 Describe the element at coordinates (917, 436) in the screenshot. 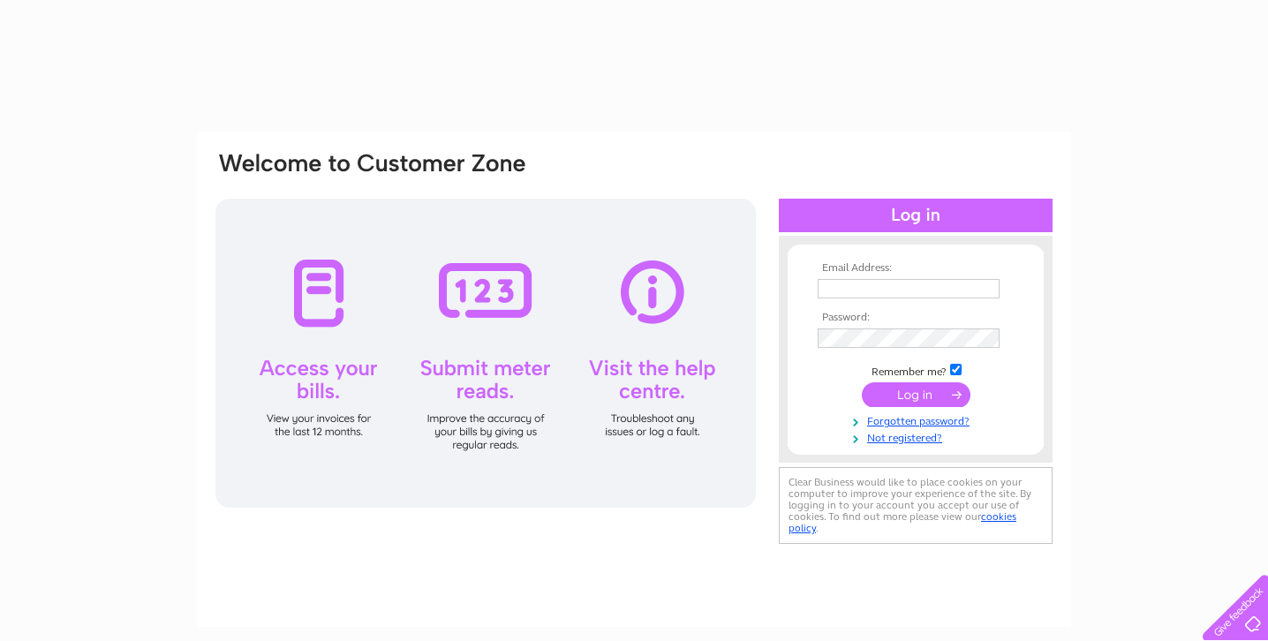

I see `a: Not registered?` at that location.